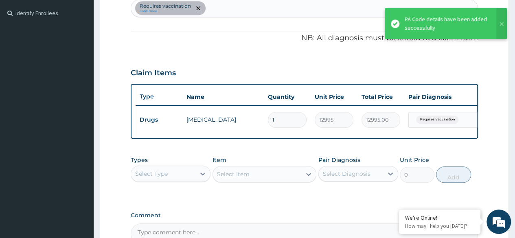  I want to click on div: PA Code details have been added successfully, so click(446, 24).